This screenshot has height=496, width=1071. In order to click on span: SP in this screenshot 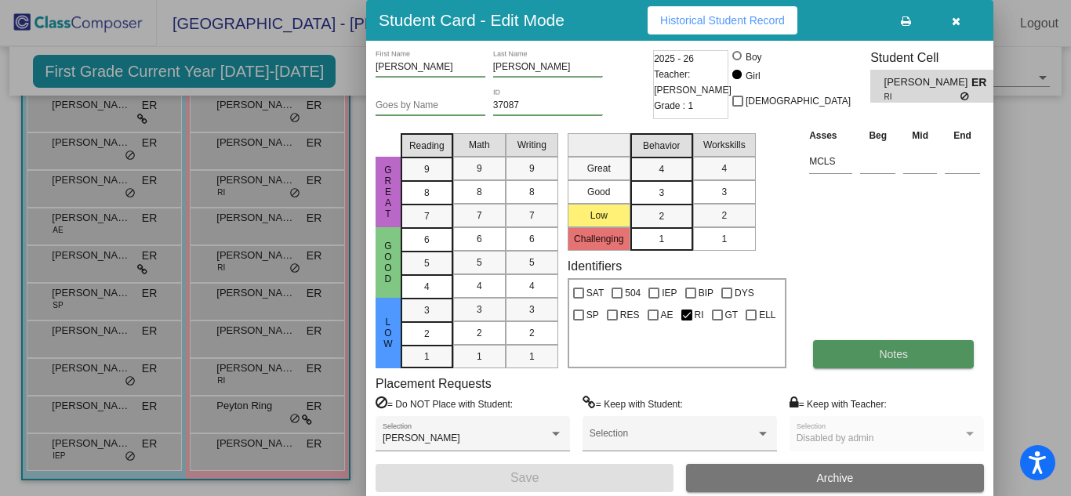, I will do `click(593, 315)`.